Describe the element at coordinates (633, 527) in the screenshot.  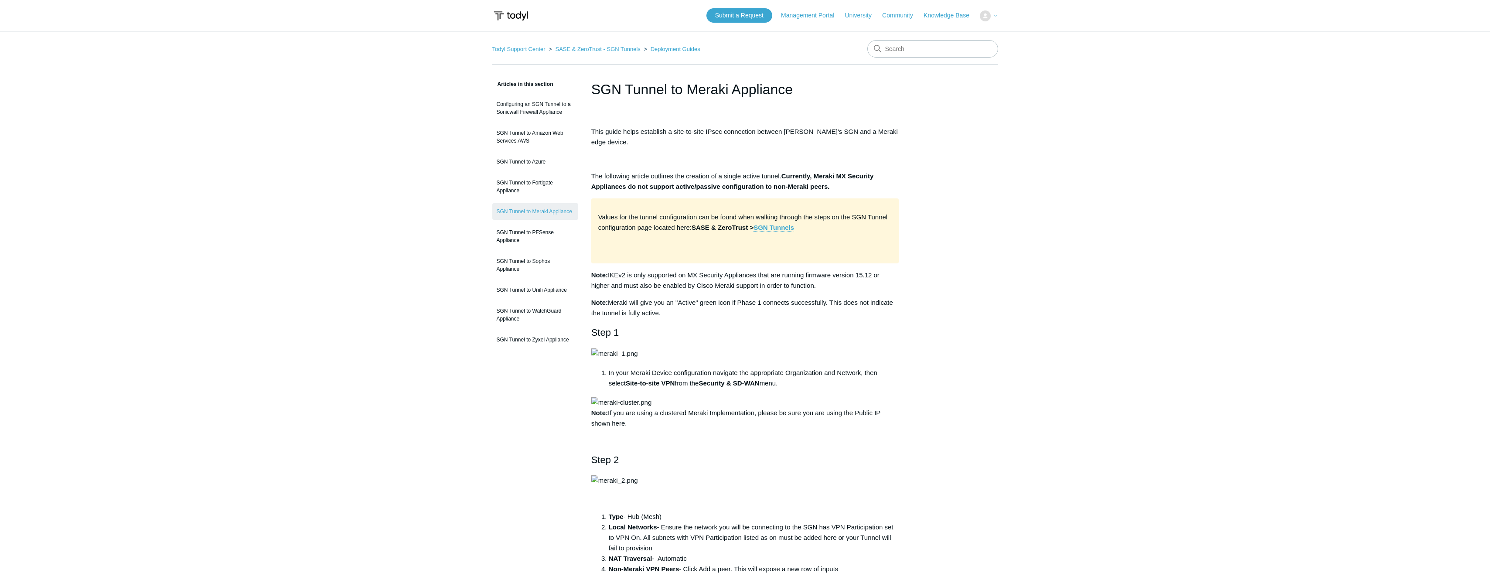
I see `strong: Local Networks` at that location.